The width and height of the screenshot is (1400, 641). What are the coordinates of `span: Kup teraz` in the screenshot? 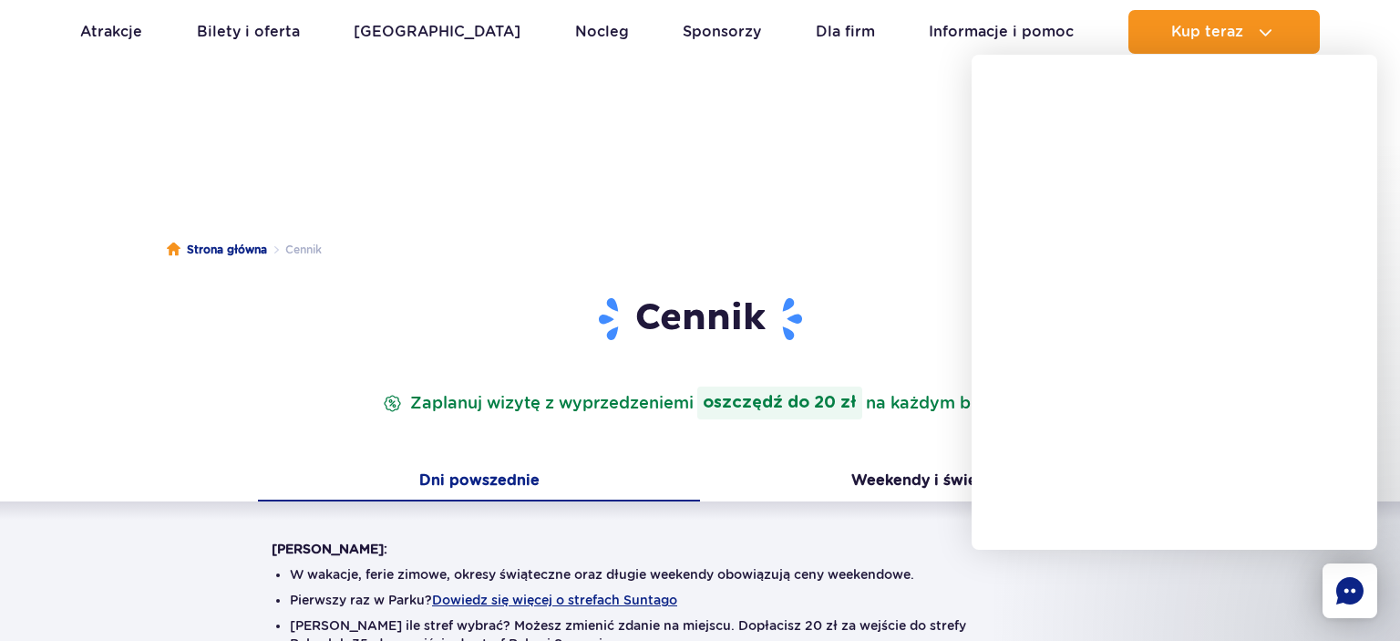 It's located at (1207, 32).